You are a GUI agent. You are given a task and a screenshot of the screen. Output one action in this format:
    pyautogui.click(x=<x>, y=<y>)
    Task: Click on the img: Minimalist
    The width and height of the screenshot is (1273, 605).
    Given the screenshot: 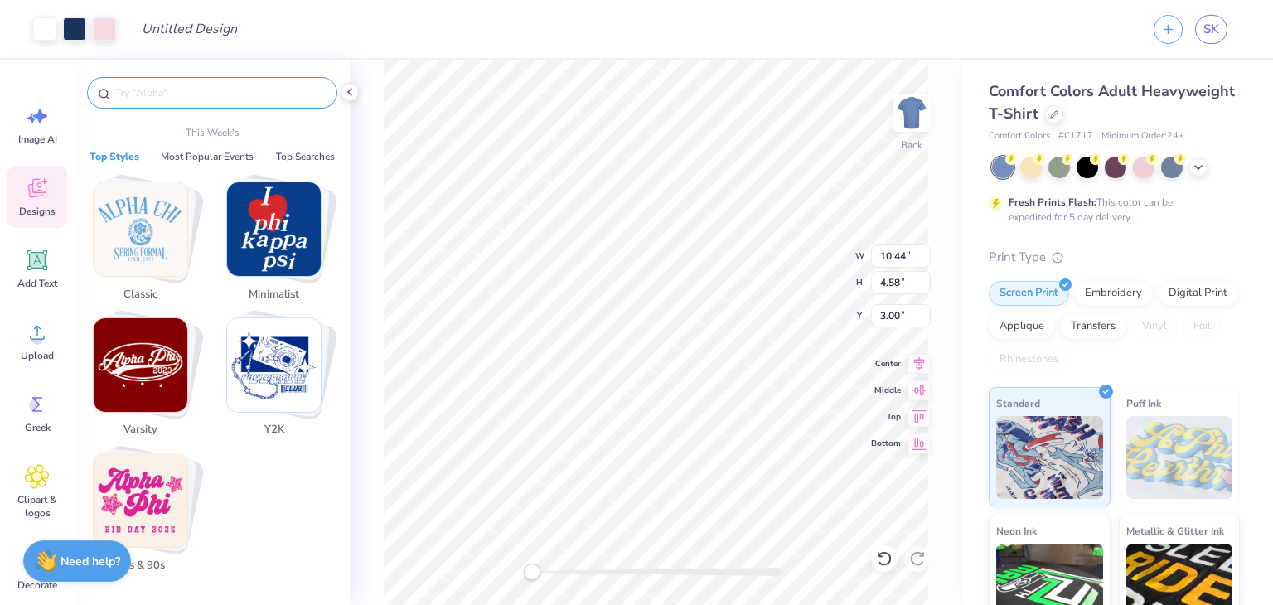 What is the action you would take?
    pyautogui.click(x=274, y=229)
    